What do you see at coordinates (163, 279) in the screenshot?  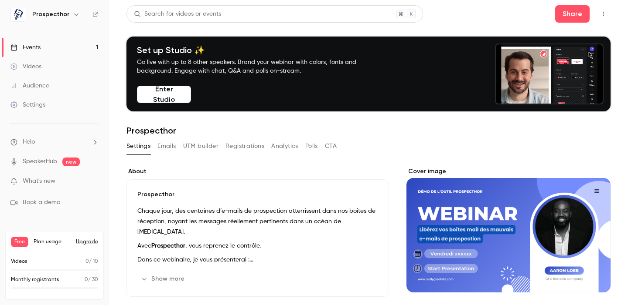 I see `button: Show more` at bounding box center [163, 279].